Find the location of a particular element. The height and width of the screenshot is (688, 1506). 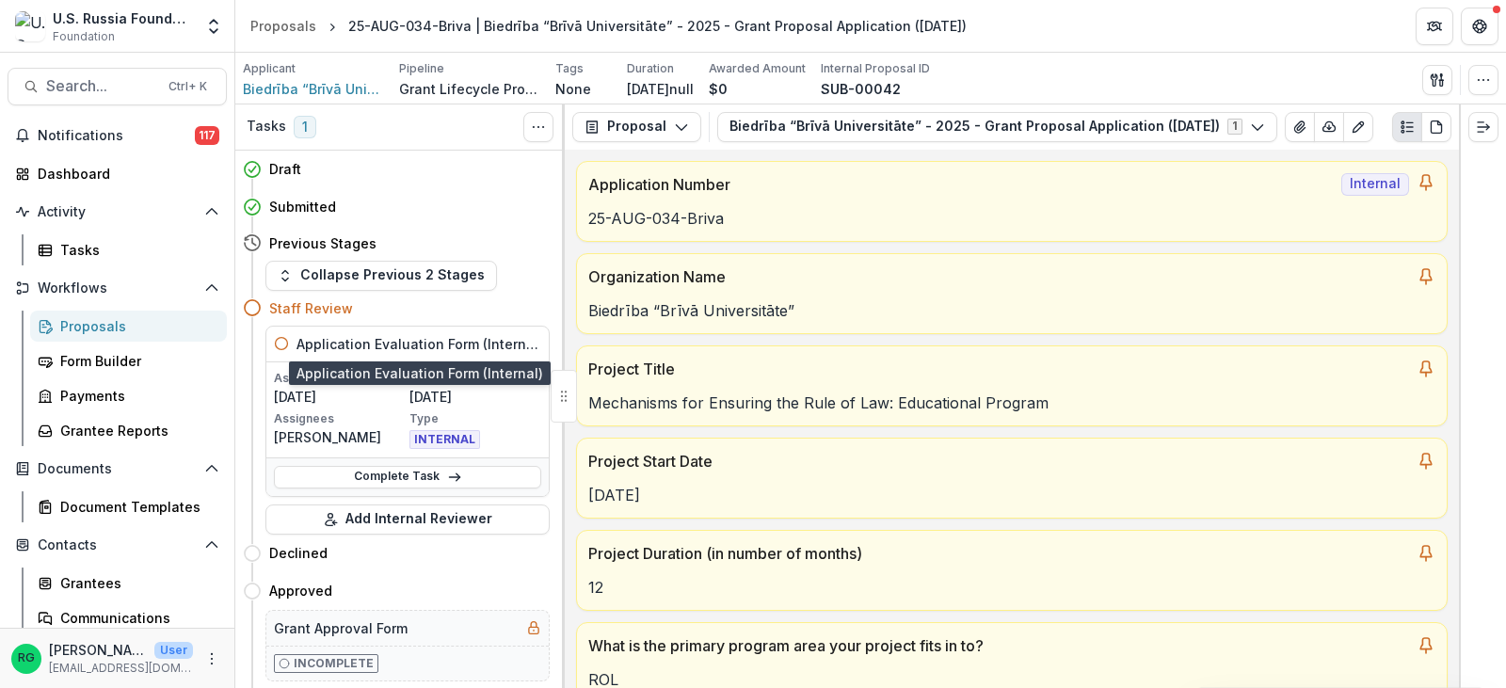

a: Document Templates is located at coordinates (128, 506).